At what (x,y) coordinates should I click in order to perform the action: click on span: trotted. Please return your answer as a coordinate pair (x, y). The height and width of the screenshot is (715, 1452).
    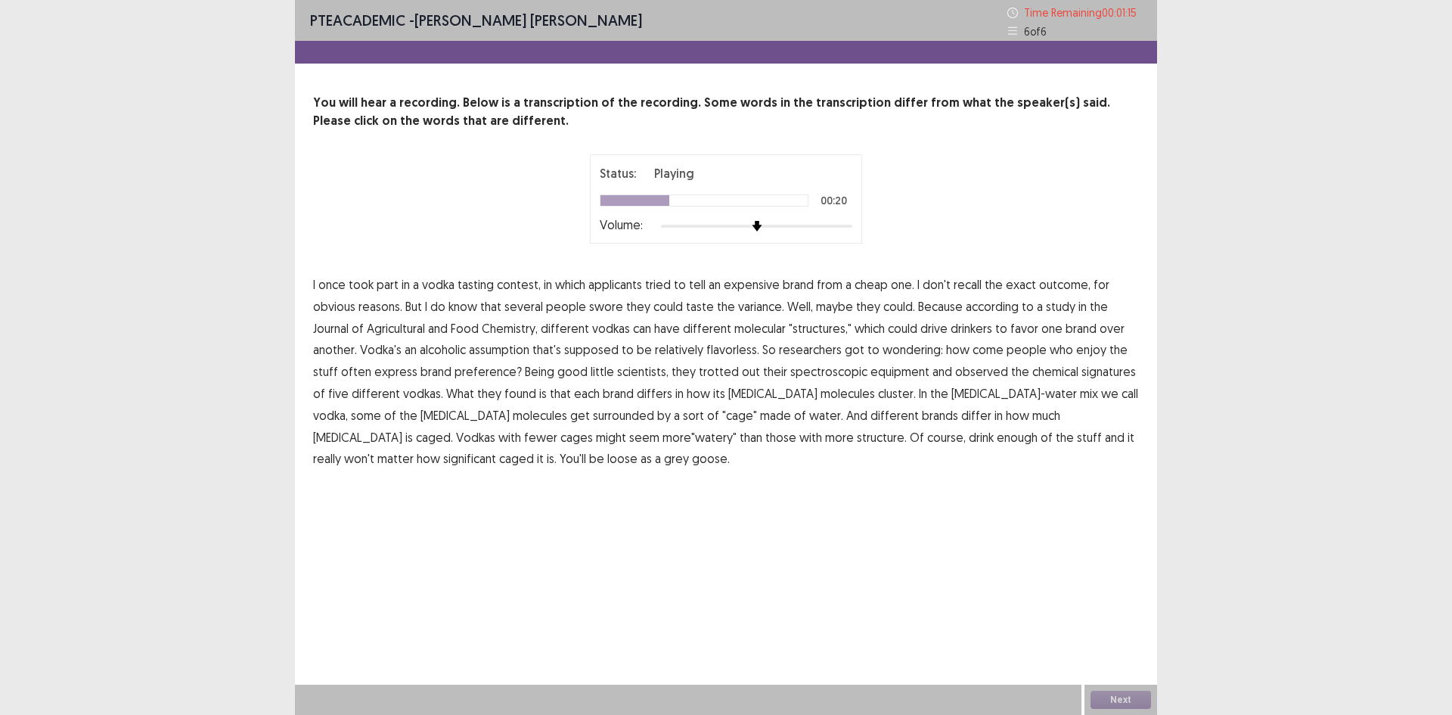
    Looking at the image, I should click on (718, 371).